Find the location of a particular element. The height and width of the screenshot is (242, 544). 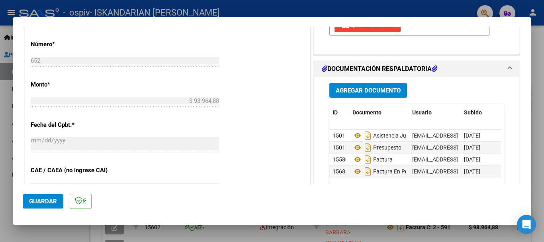

span: Presupesto is located at coordinates (377, 147).